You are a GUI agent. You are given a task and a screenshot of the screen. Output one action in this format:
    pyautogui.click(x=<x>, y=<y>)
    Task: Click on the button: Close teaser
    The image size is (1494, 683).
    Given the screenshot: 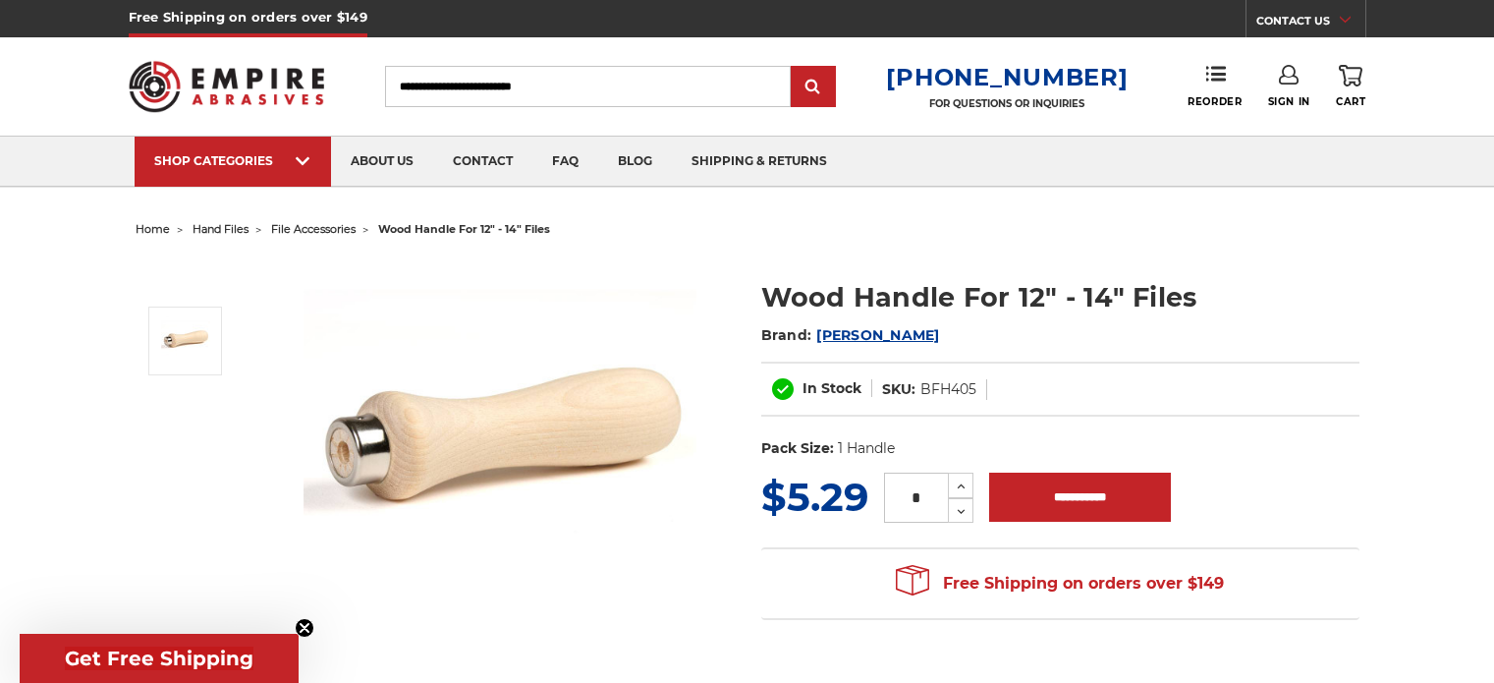 What is the action you would take?
    pyautogui.click(x=304, y=628)
    